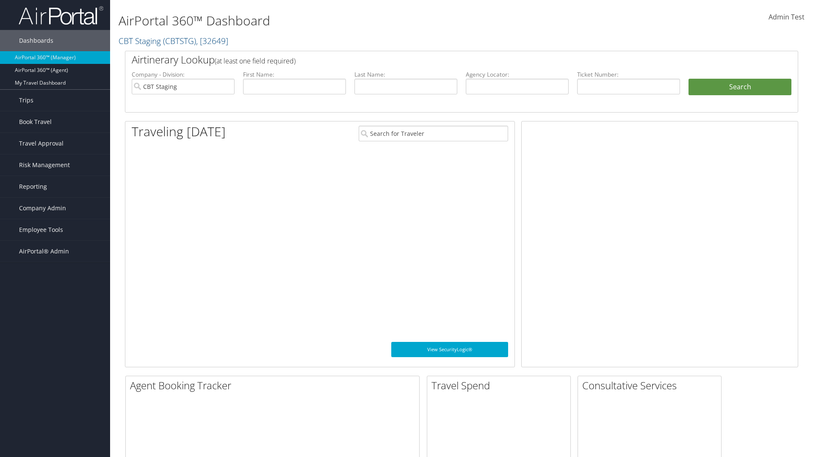  I want to click on label: Last Name:, so click(406, 75).